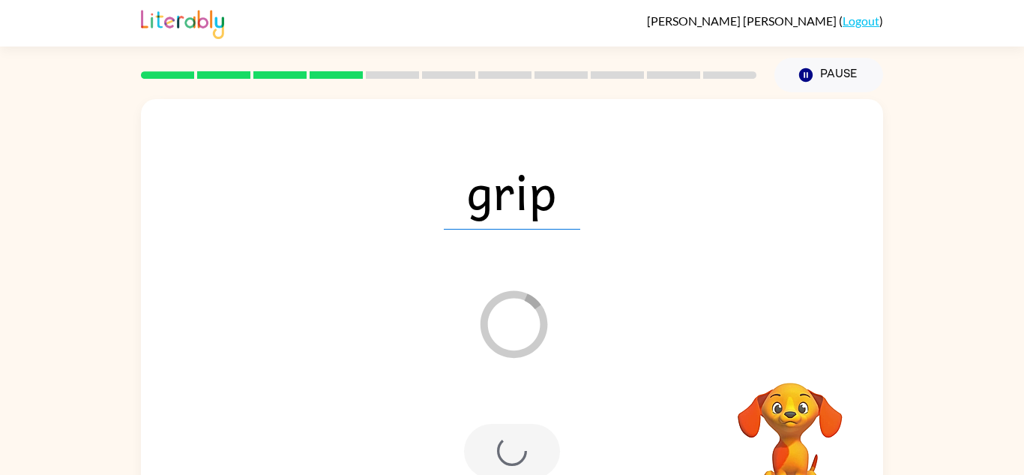 The height and width of the screenshot is (475, 1024). Describe the element at coordinates (182, 22) in the screenshot. I see `img: Literably` at that location.